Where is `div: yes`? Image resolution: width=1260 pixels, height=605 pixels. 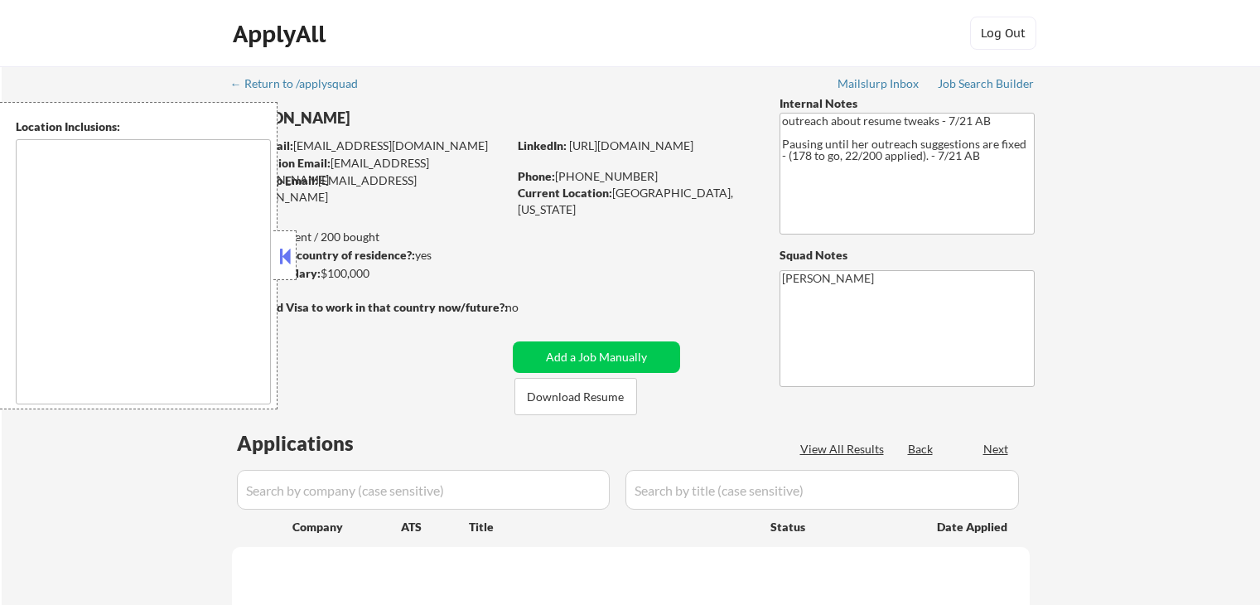
div: yes is located at coordinates (366, 255).